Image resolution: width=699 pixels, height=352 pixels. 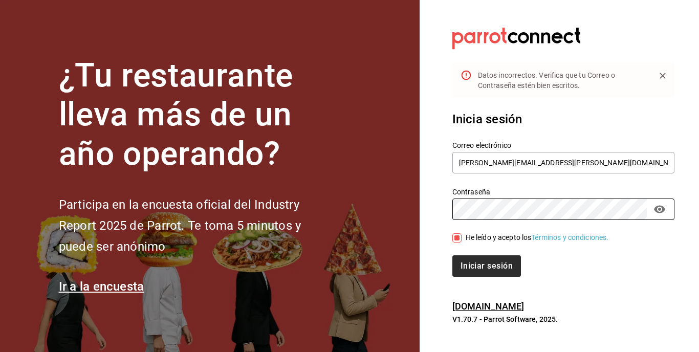 What do you see at coordinates (563, 191) in the screenshot?
I see `label: Contraseña` at bounding box center [563, 191].